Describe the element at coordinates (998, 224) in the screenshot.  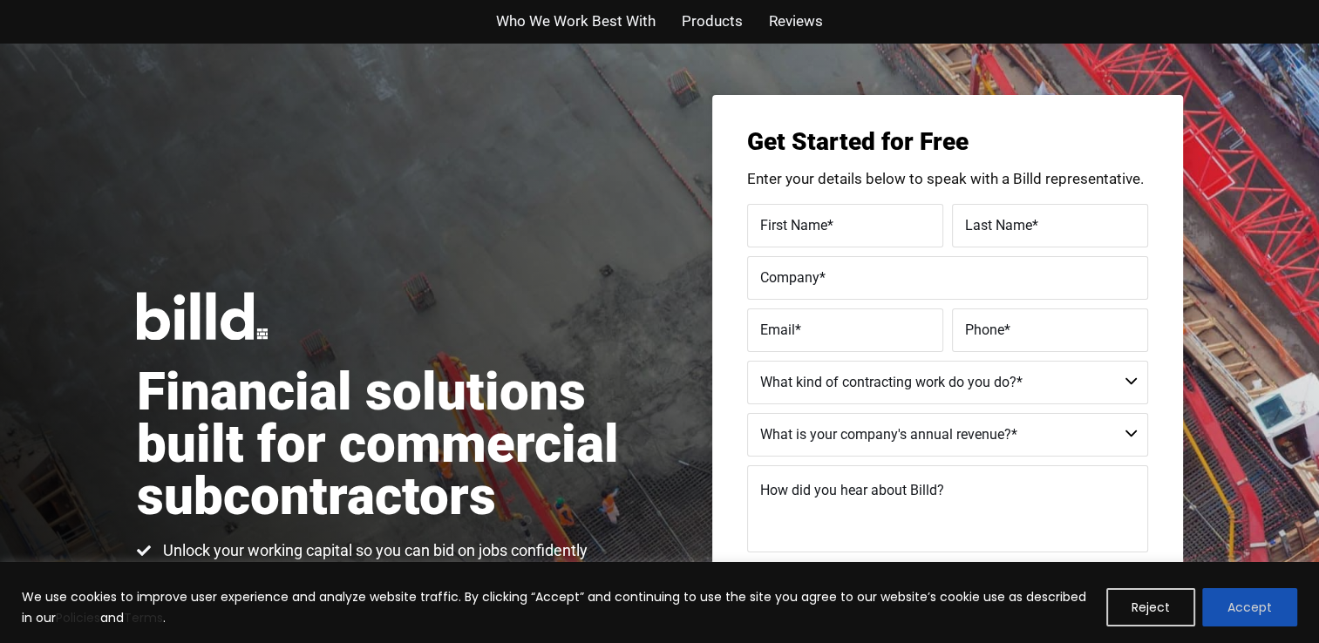
I see `span: Last Name` at that location.